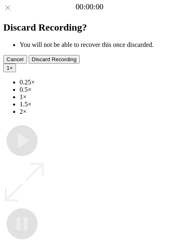 This screenshot has height=243, width=179. I want to click on h2: Discard Recording?, so click(89, 27).